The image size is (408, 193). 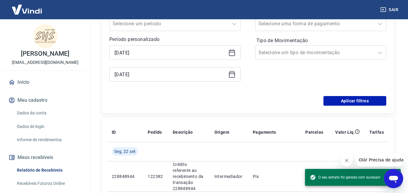 I want to click on input: Data final, so click(x=170, y=75).